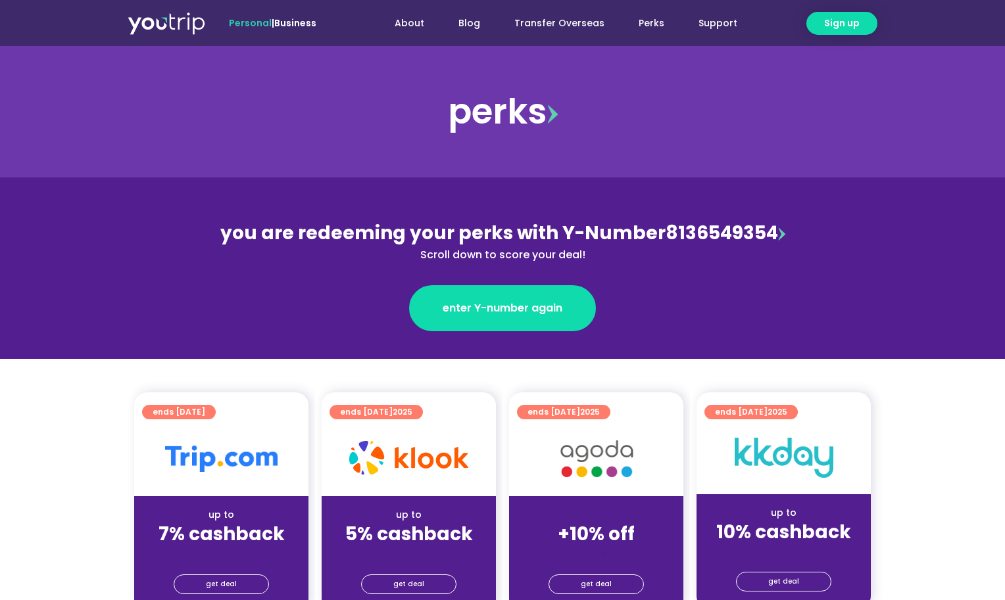  I want to click on strong: 5% cashback, so click(409, 534).